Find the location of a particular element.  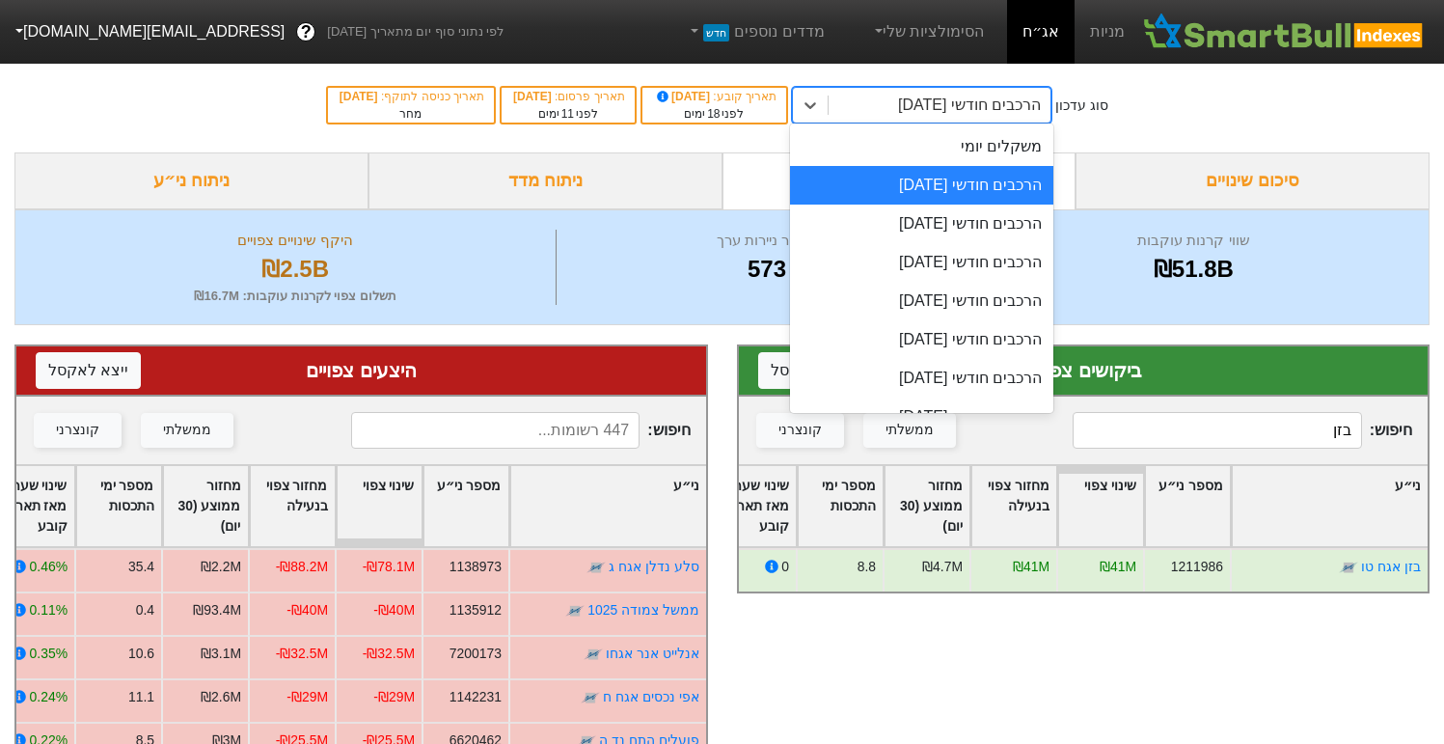

div: ניתוח ני״ע is located at coordinates (191, 180).